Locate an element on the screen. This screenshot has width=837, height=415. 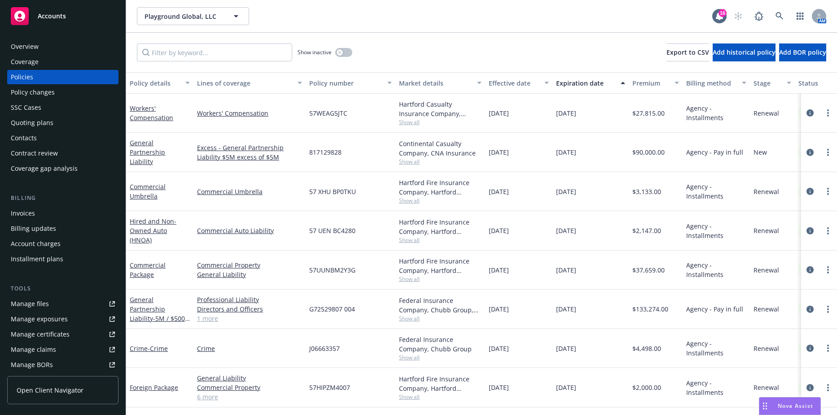
span: $4,498.00 is located at coordinates (647, 349).